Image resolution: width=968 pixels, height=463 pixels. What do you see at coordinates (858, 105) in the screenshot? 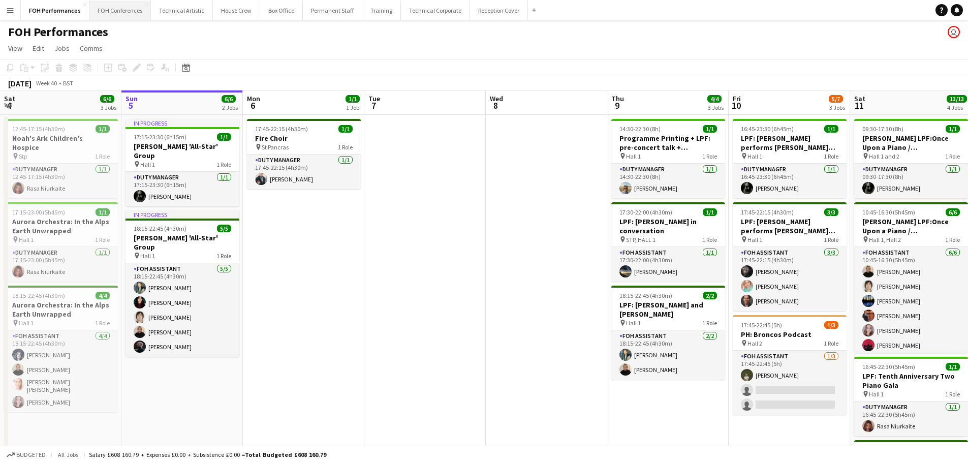
I see `span: 11` at bounding box center [858, 105].